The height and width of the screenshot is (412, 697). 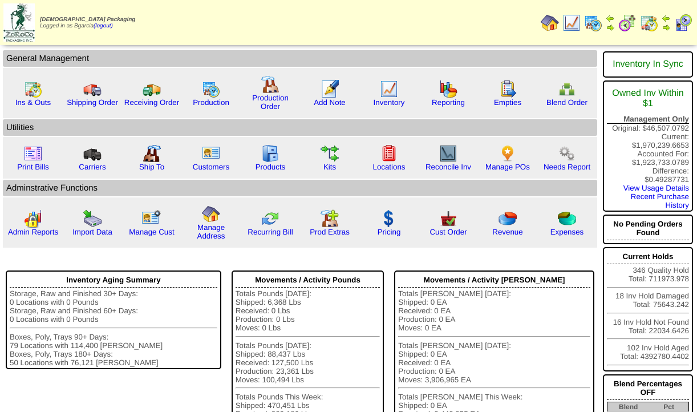 I want to click on a: Import Data, so click(x=92, y=231).